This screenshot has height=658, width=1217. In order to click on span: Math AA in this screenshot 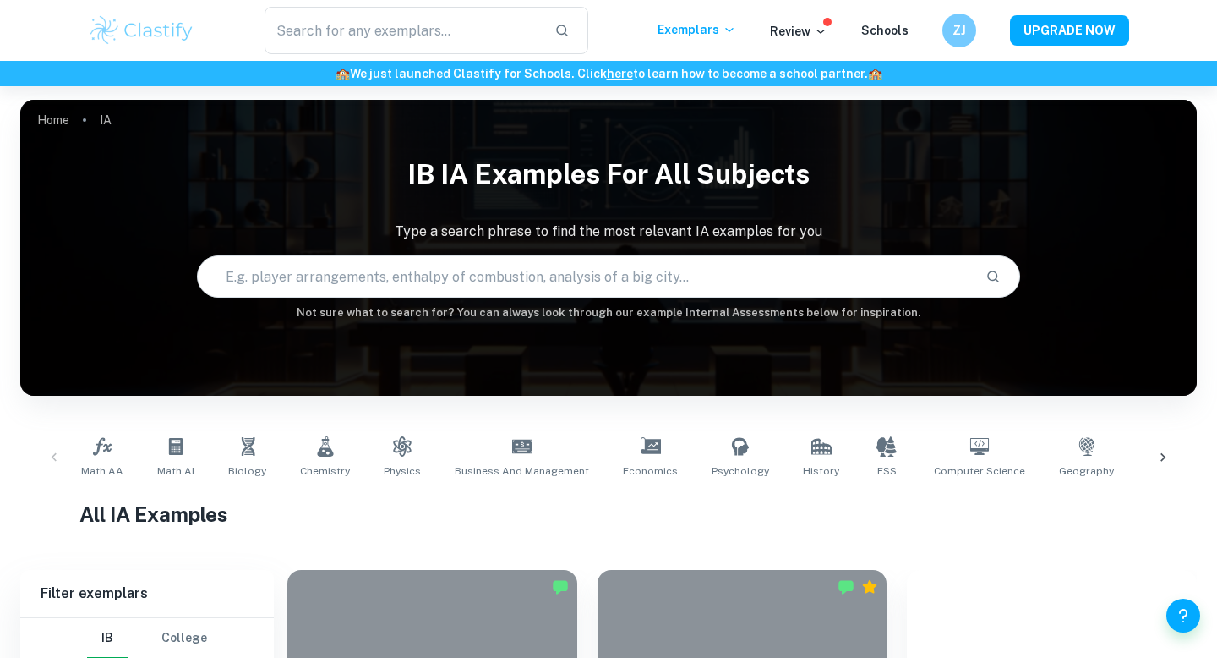, I will do `click(102, 471)`.